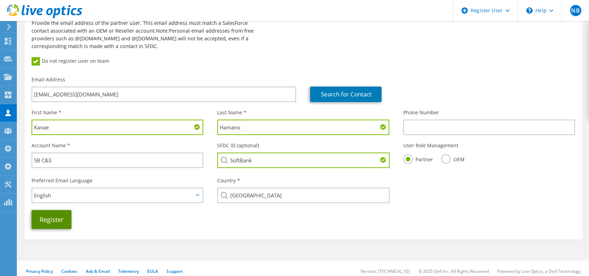 Image resolution: width=589 pixels, height=276 pixels. I want to click on label: Email Address, so click(48, 80).